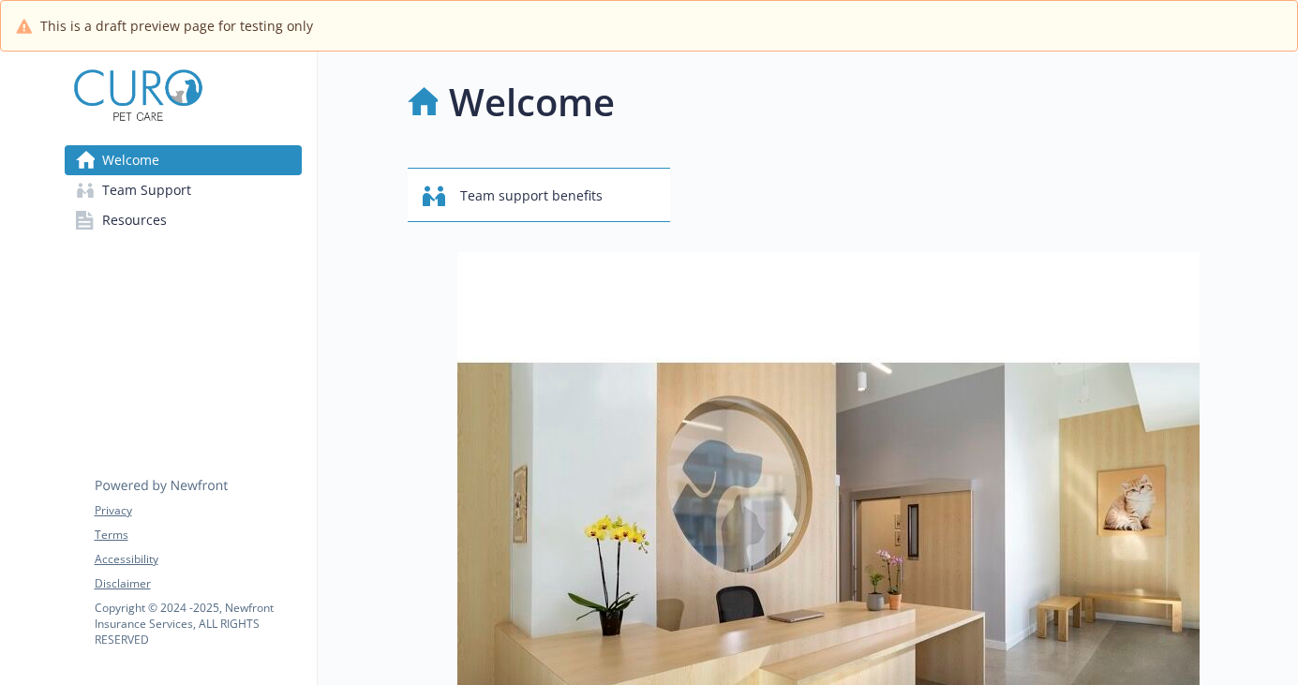 The image size is (1298, 685). What do you see at coordinates (198, 584) in the screenshot?
I see `a: Disclaimer` at bounding box center [198, 584].